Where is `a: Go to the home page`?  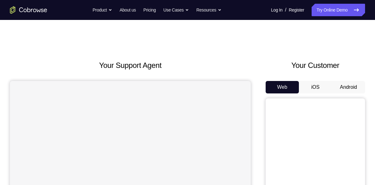
a: Go to the home page is located at coordinates (29, 10).